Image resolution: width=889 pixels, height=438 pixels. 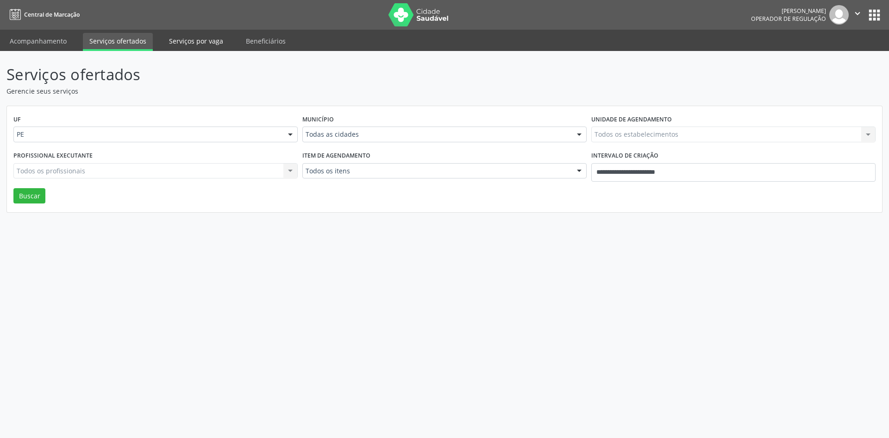 I want to click on img: img, so click(x=839, y=15).